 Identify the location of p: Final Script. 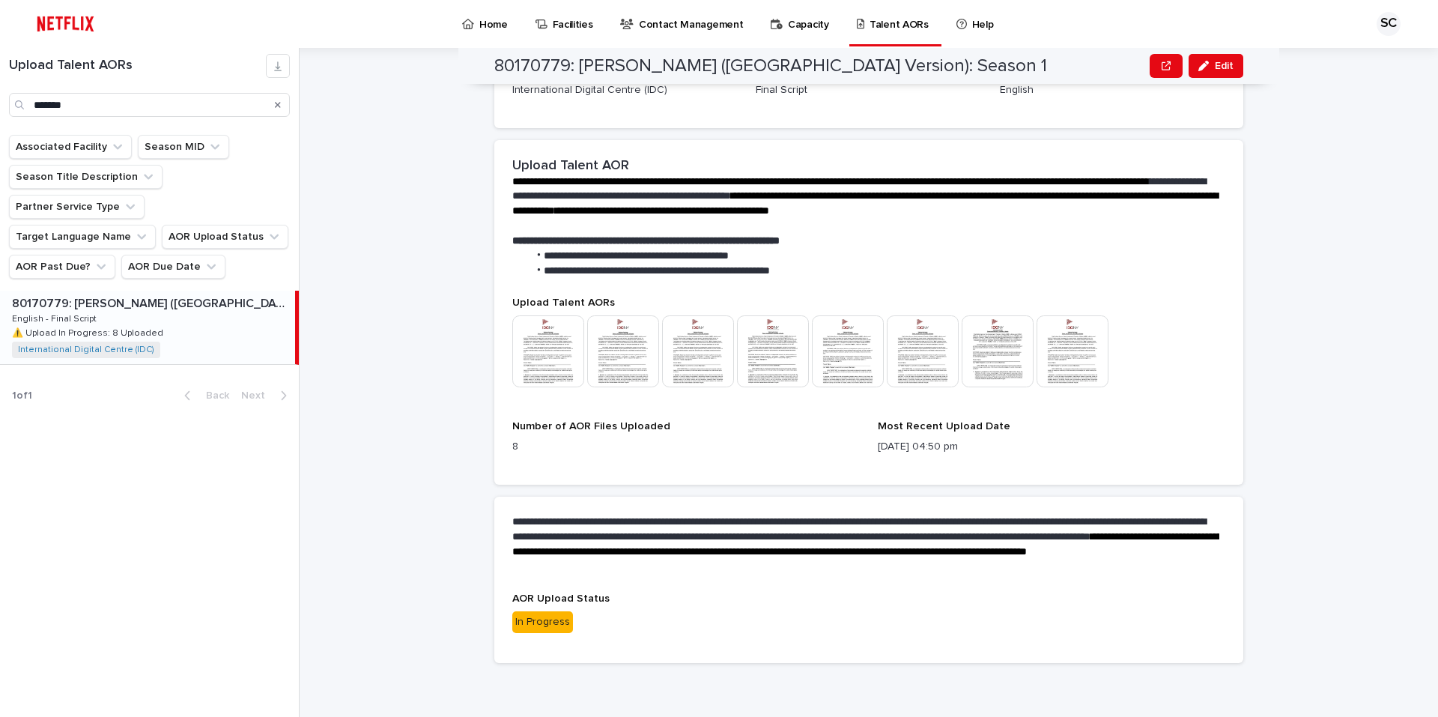
(868, 90).